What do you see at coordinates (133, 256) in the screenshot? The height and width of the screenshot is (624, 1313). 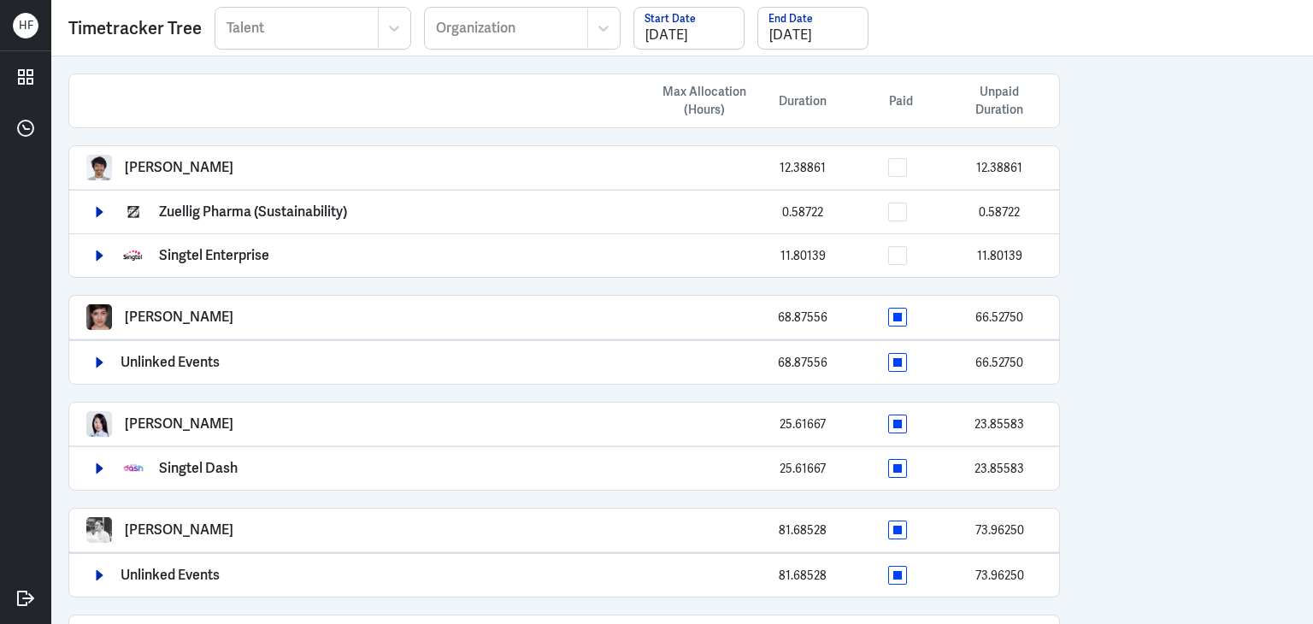 I see `img: Singtel Enterprise` at bounding box center [133, 256].